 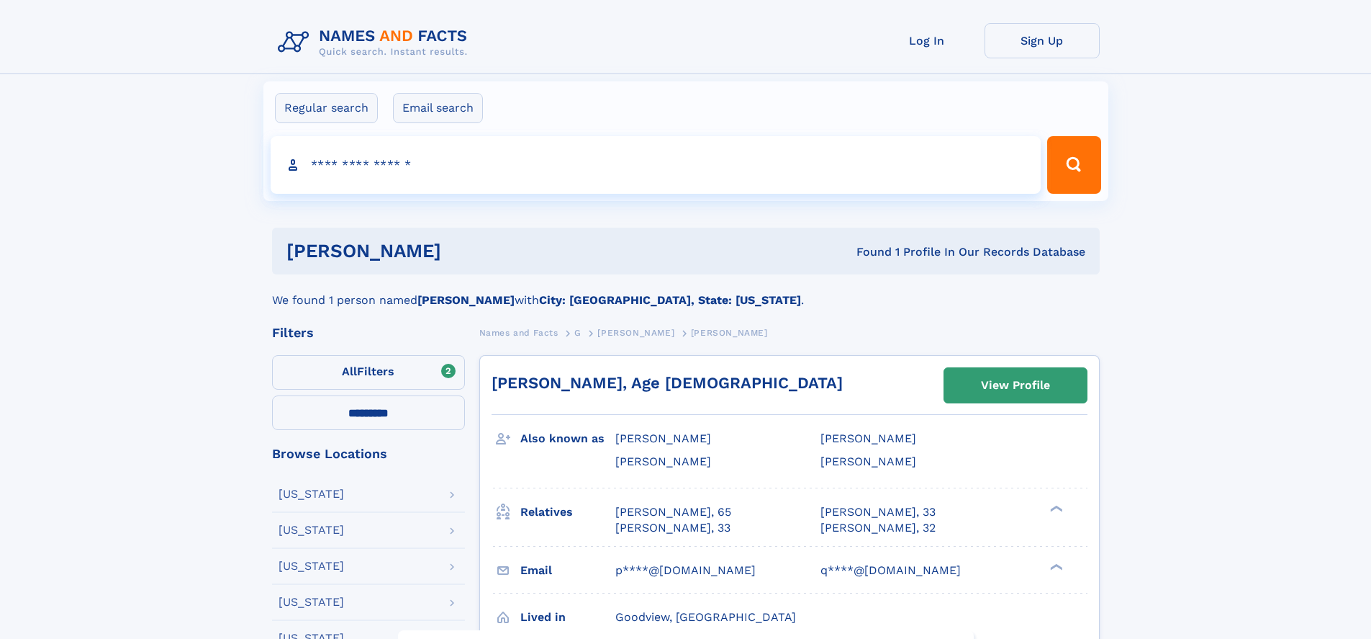 I want to click on label: Filters, so click(x=369, y=372).